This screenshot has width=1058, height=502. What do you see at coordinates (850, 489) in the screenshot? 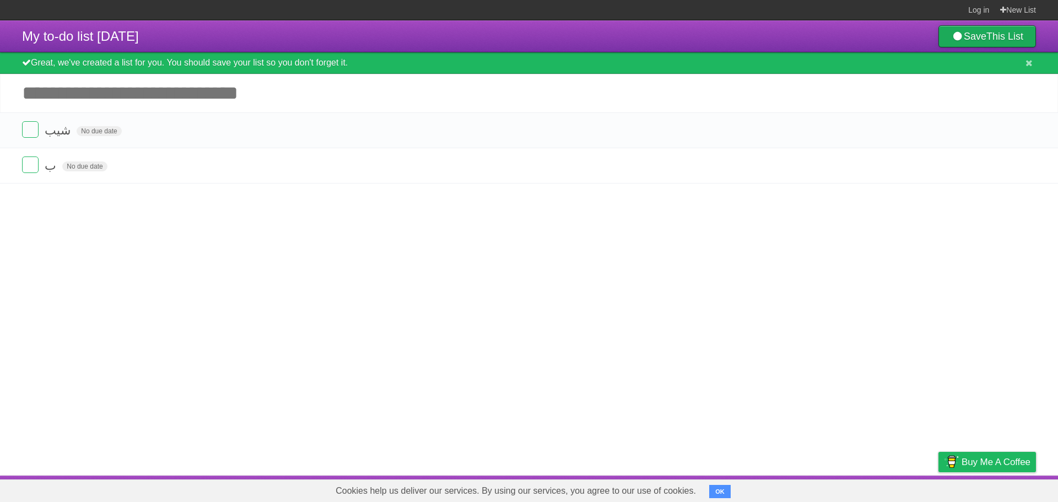
I see `a: Developers` at bounding box center [850, 489].